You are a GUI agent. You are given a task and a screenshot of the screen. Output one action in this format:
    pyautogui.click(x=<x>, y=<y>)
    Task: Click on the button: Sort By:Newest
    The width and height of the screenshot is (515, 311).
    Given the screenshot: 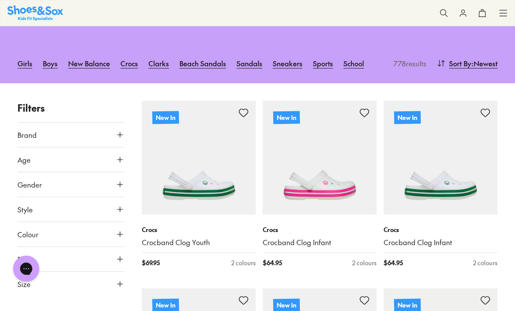 What is the action you would take?
    pyautogui.click(x=467, y=63)
    